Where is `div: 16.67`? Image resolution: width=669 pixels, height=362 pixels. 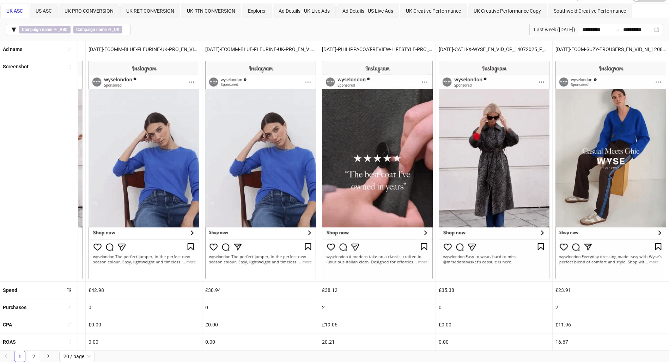
div: 16.67 is located at coordinates (610, 342).